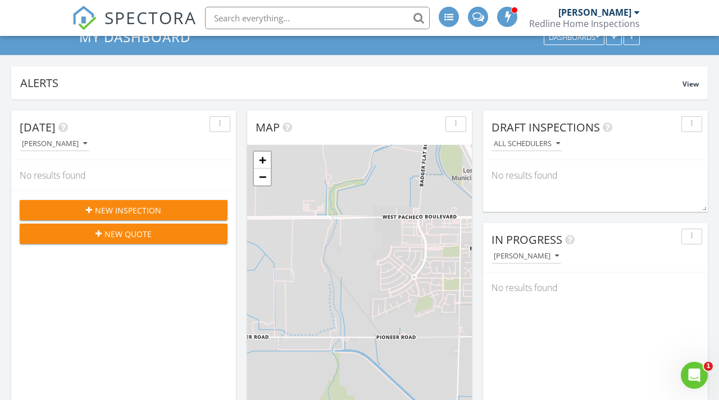 The height and width of the screenshot is (400, 719). What do you see at coordinates (527, 144) in the screenshot?
I see `div: All schedulers` at bounding box center [527, 144].